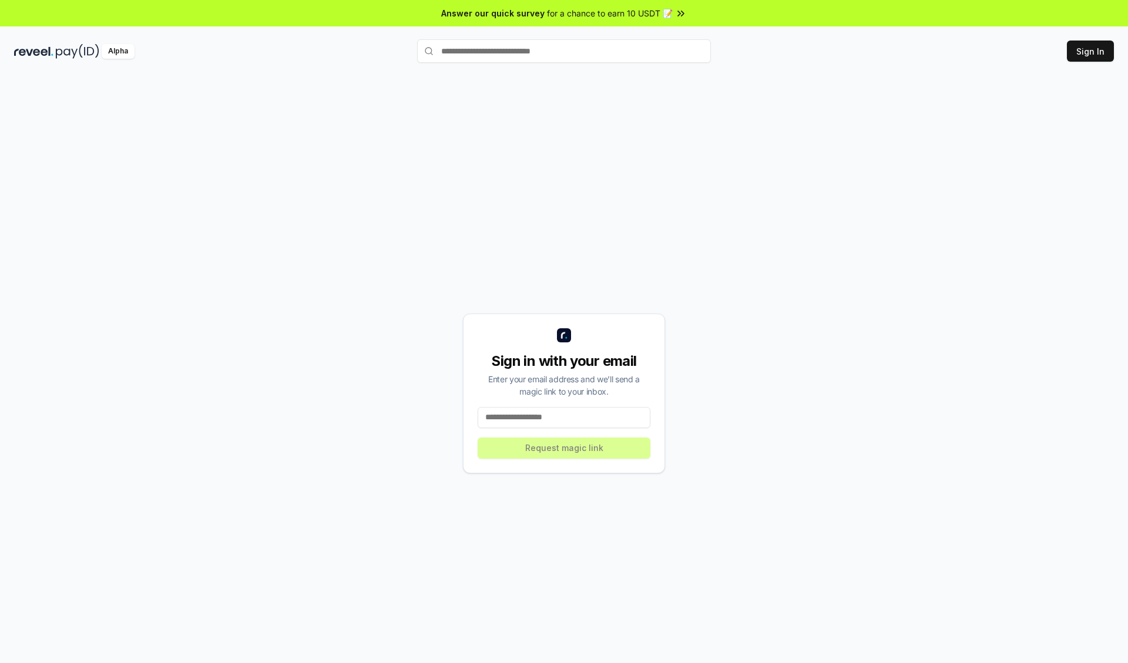 This screenshot has width=1128, height=663. I want to click on div: Enter your email address and we’ll send a magic link to your inbox., so click(564, 385).